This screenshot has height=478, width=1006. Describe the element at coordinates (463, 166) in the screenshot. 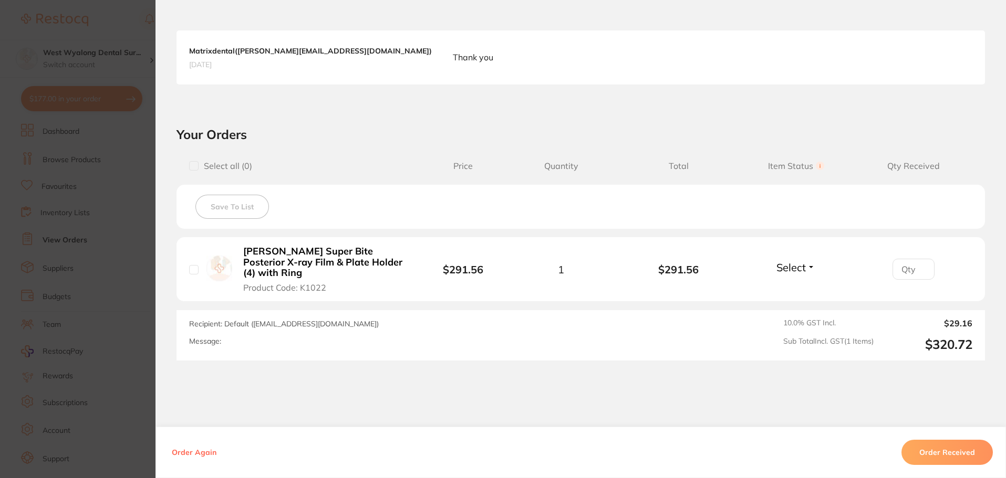

I see `span: Price` at that location.